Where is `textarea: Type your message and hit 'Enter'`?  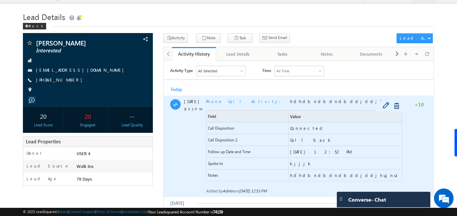 textarea: Type your message and hit 'Enter' is located at coordinates (64, 112).